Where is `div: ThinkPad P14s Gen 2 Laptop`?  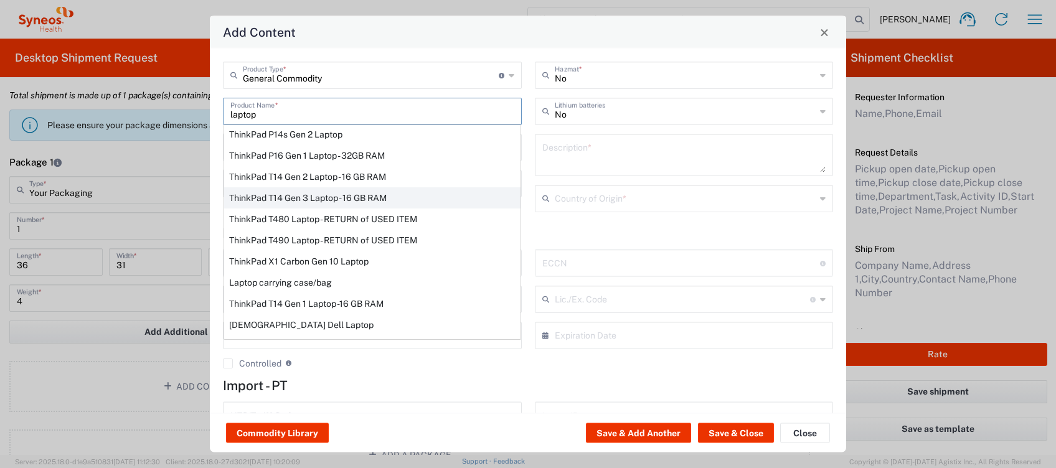
div: ThinkPad P14s Gen 2 Laptop is located at coordinates (372, 134).